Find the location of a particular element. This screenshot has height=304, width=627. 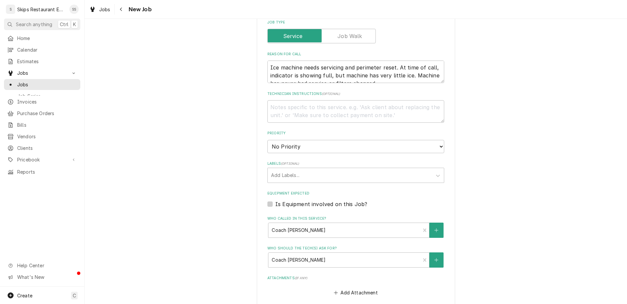

span: Home is located at coordinates (47, 38).